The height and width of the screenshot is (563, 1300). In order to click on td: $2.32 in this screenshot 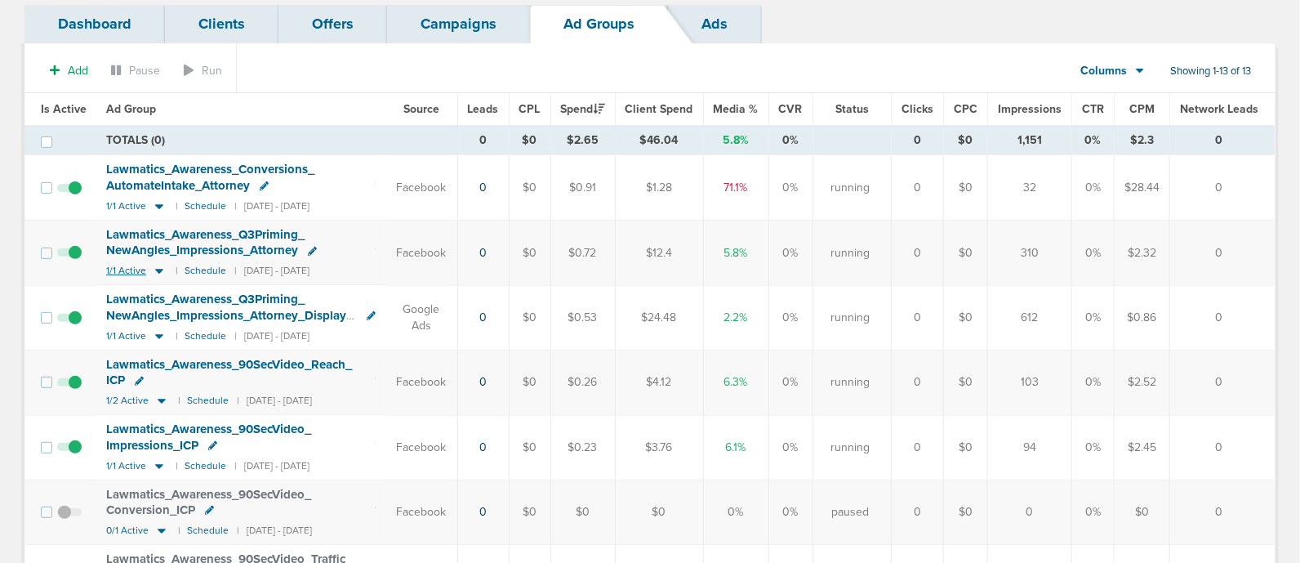, I will do `click(1143, 252)`.